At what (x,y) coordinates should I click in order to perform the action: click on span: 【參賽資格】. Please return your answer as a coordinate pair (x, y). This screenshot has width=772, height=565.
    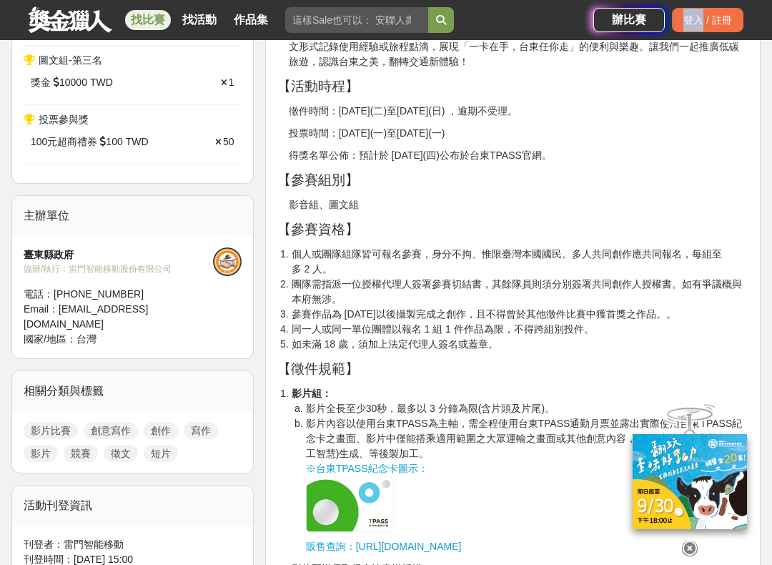
    Looking at the image, I should click on (318, 229).